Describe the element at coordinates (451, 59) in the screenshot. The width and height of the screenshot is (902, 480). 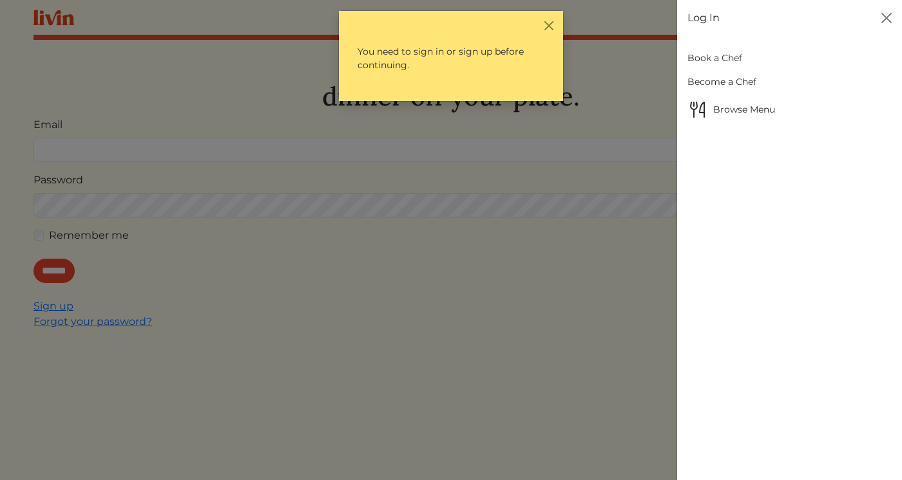
I see `p: You need to sign in or sign up before continuing.` at that location.